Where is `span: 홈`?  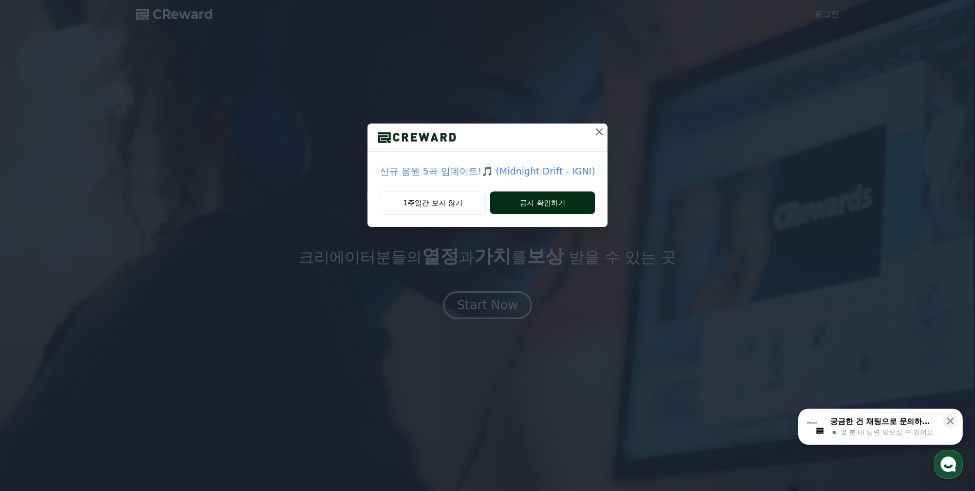 span: 홈 is located at coordinates (35, 346).